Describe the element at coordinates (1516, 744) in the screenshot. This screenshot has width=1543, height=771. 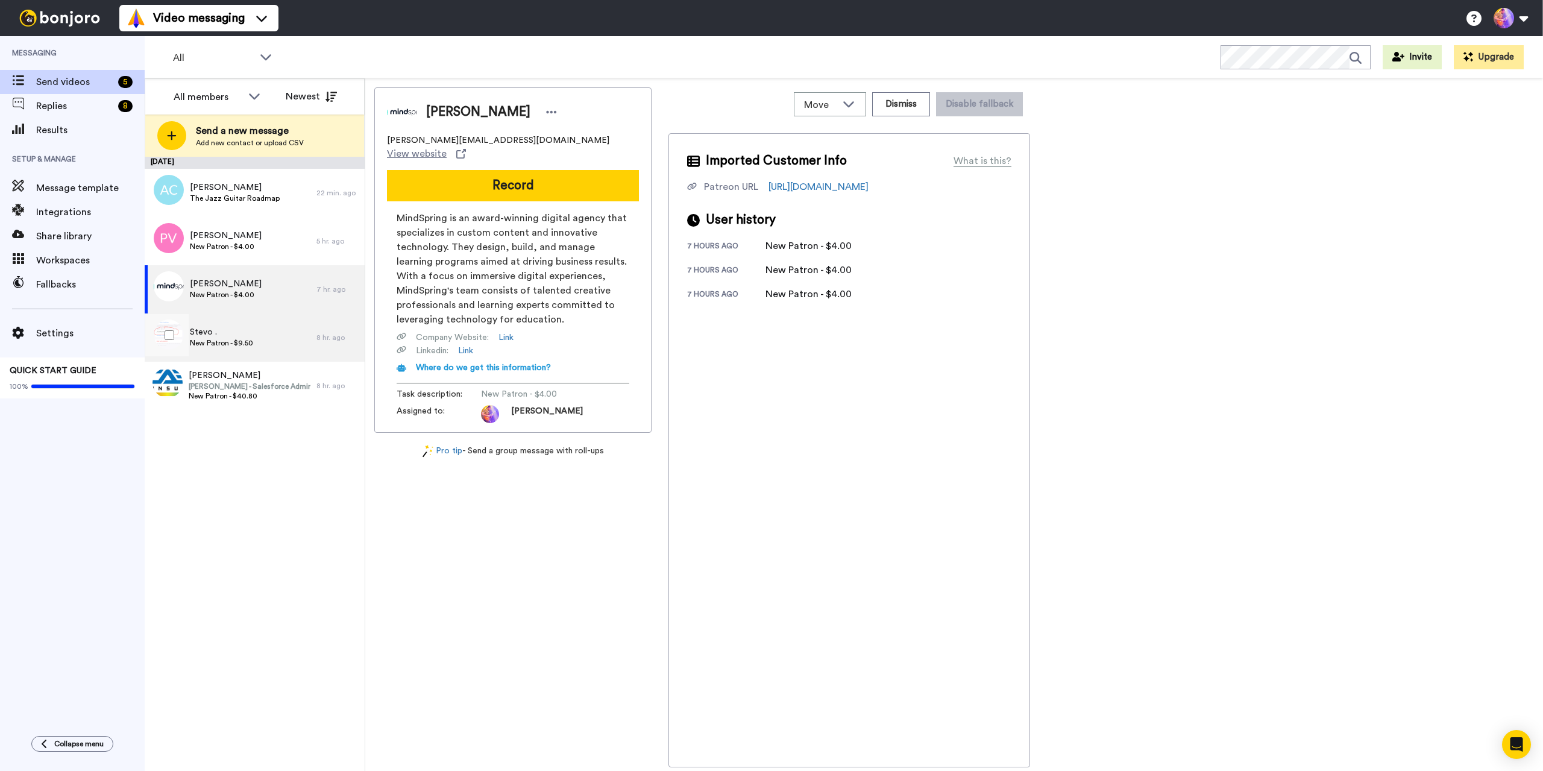
I see `div: Open Intercom Messenger` at that location.